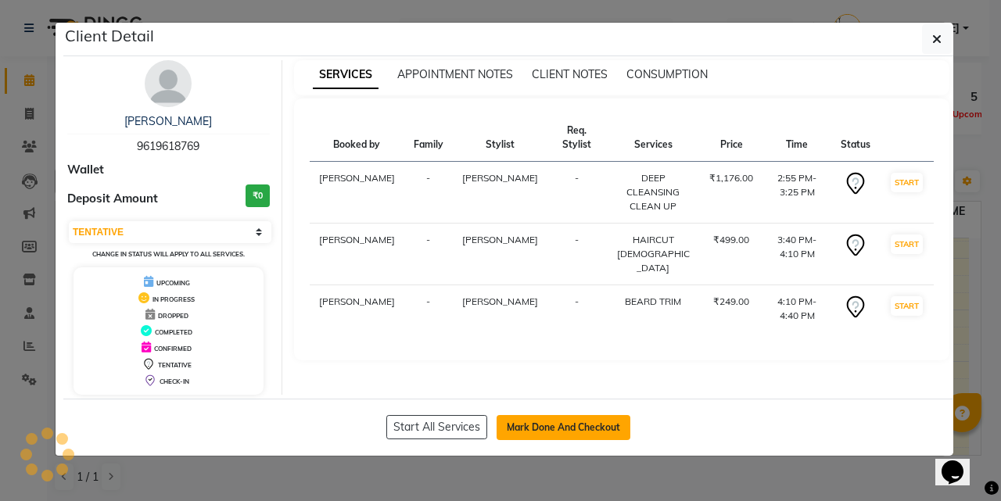  Describe the element at coordinates (257, 195) in the screenshot. I see `h3: ₹0` at that location.